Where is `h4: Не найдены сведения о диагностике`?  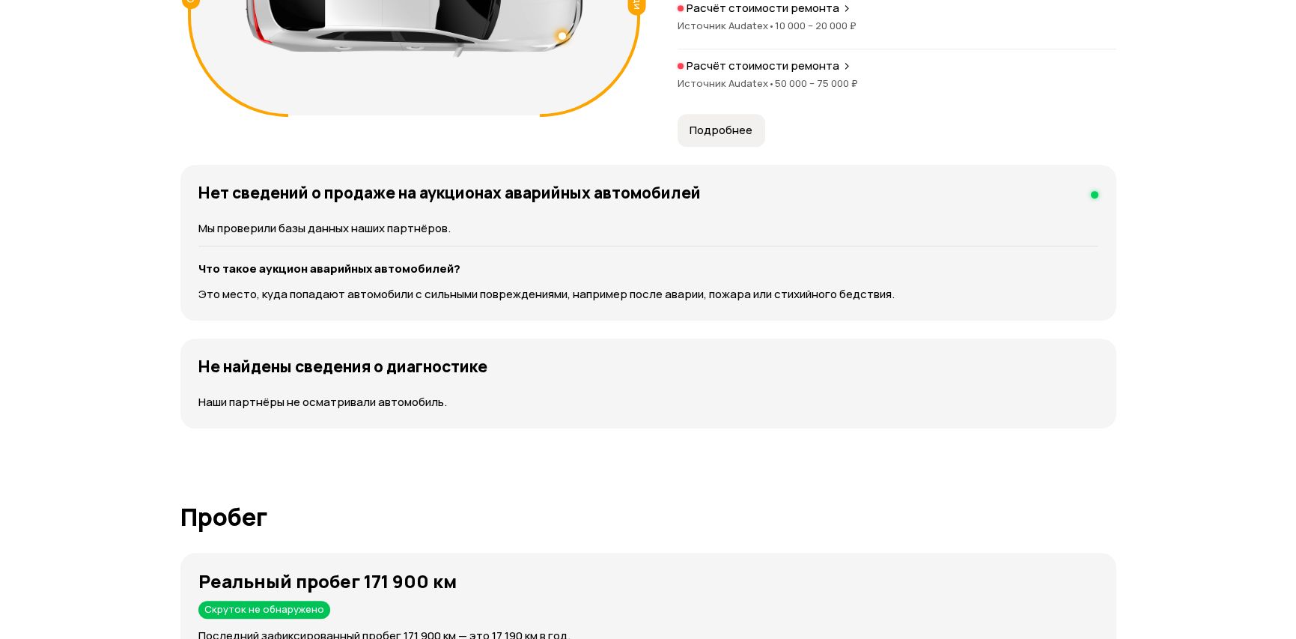
h4: Не найдены сведения о диагностике is located at coordinates (343, 366).